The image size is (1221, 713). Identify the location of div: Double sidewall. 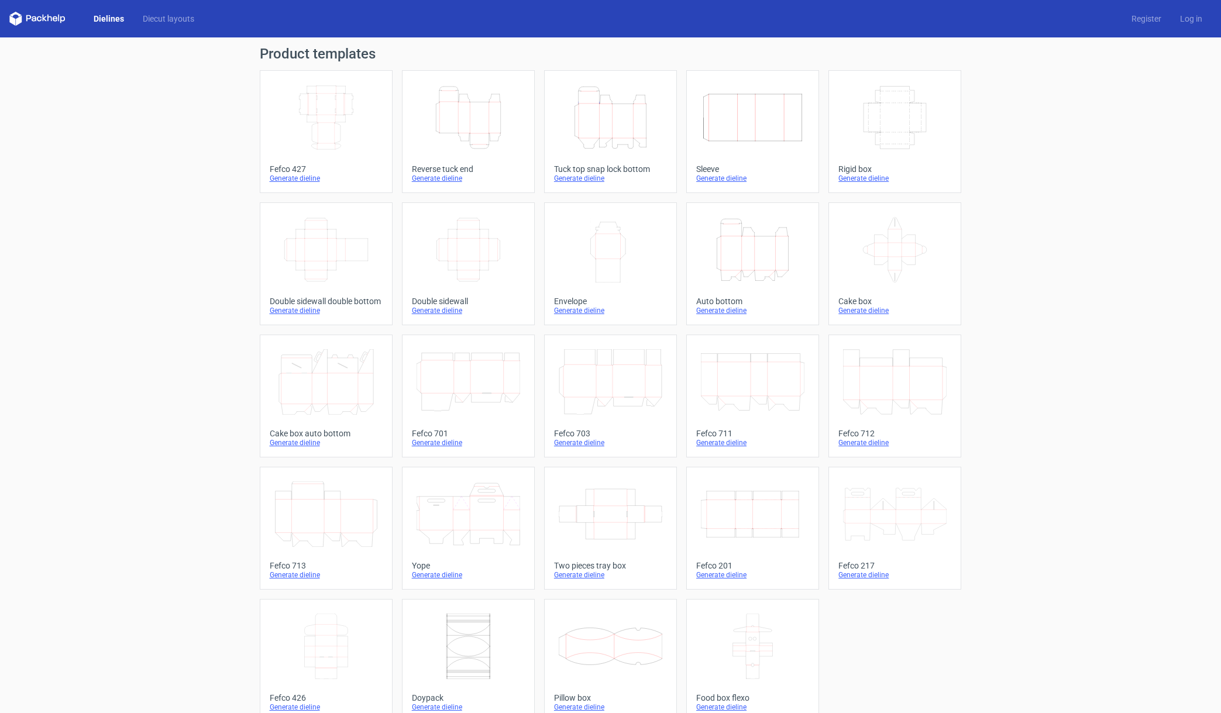
(468, 301).